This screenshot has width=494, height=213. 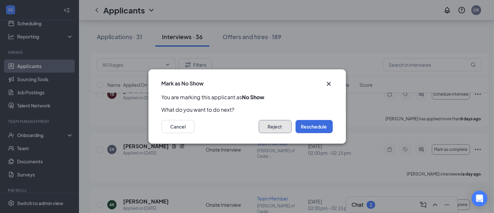 I want to click on h3: Mark as No Show, so click(x=183, y=84).